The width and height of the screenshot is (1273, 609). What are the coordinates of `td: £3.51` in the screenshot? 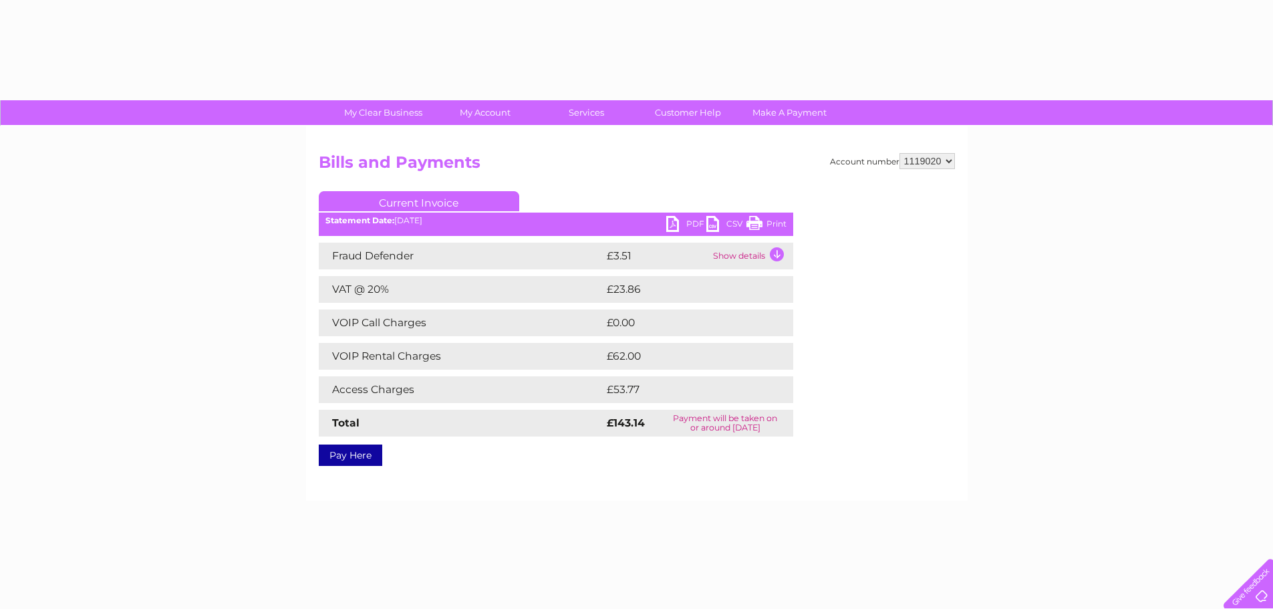 It's located at (656, 256).